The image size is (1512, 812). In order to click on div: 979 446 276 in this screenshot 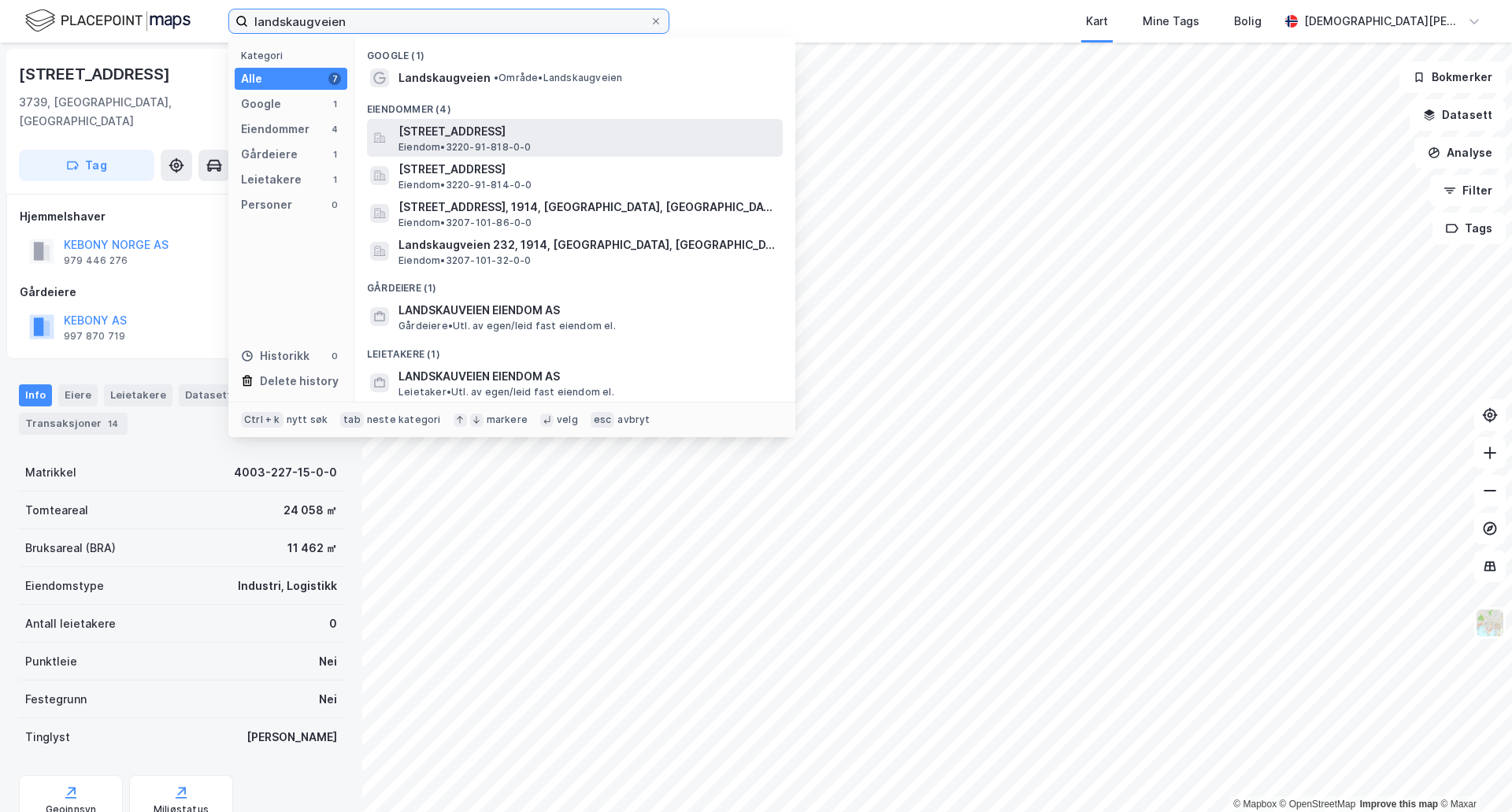, I will do `click(95, 261)`.